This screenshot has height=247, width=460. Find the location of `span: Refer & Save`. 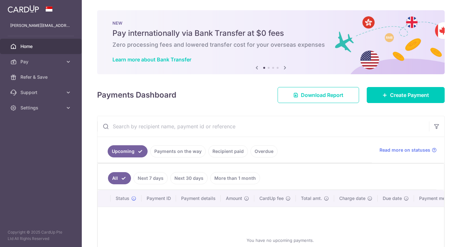

span: Refer & Save is located at coordinates (42, 77).